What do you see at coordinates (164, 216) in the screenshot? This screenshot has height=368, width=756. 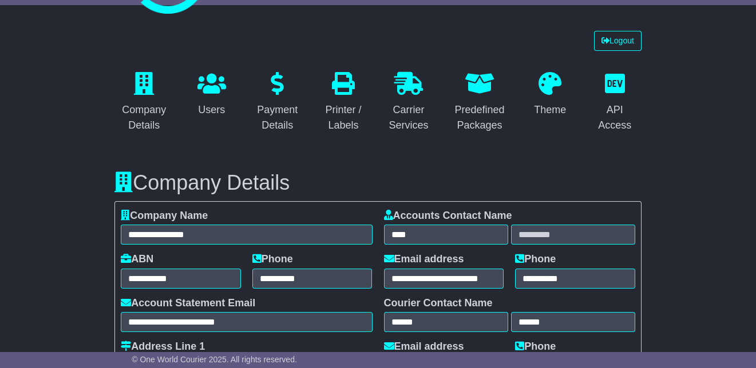 I see `label: Company Name` at bounding box center [164, 216].